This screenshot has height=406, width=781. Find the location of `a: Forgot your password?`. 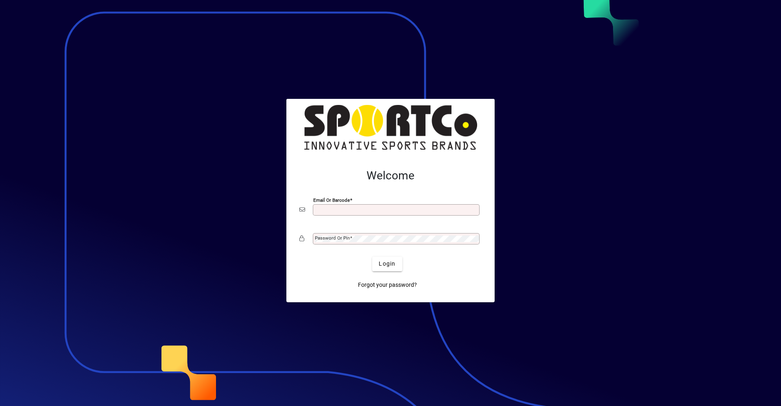

a: Forgot your password? is located at coordinates (387, 285).